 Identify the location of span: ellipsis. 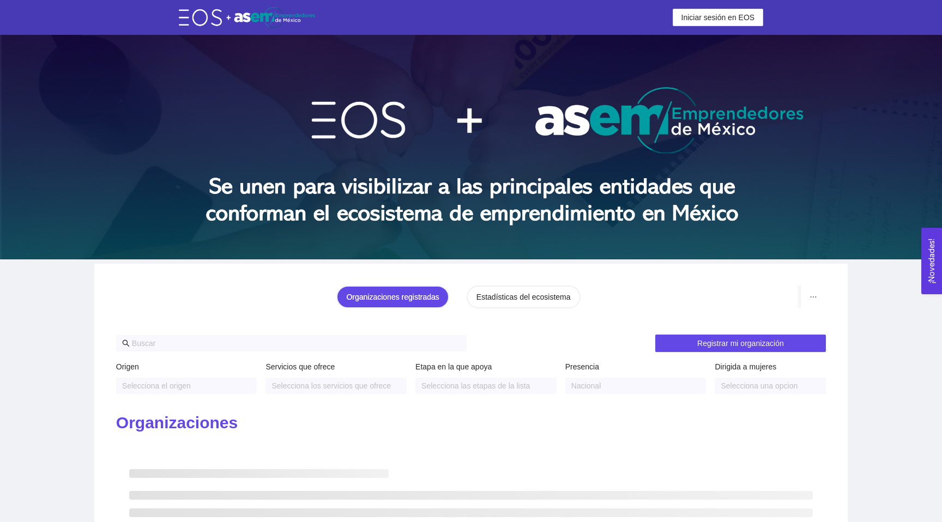
(813, 297).